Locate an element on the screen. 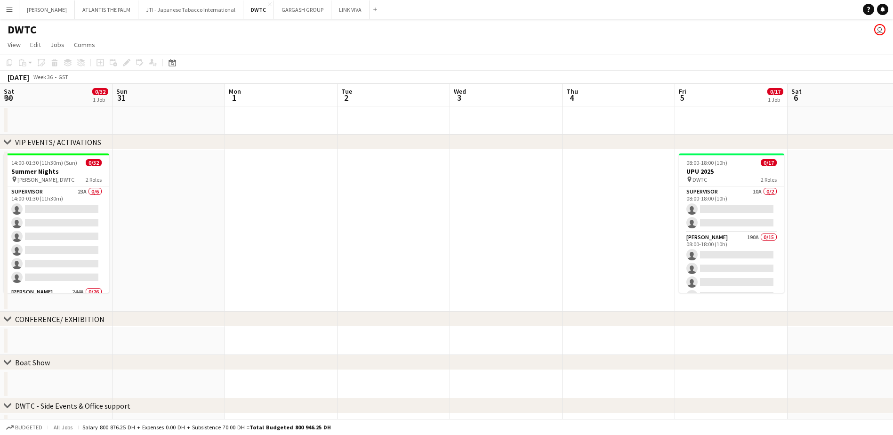 This screenshot has height=435, width=893. a: Jobs is located at coordinates (57, 45).